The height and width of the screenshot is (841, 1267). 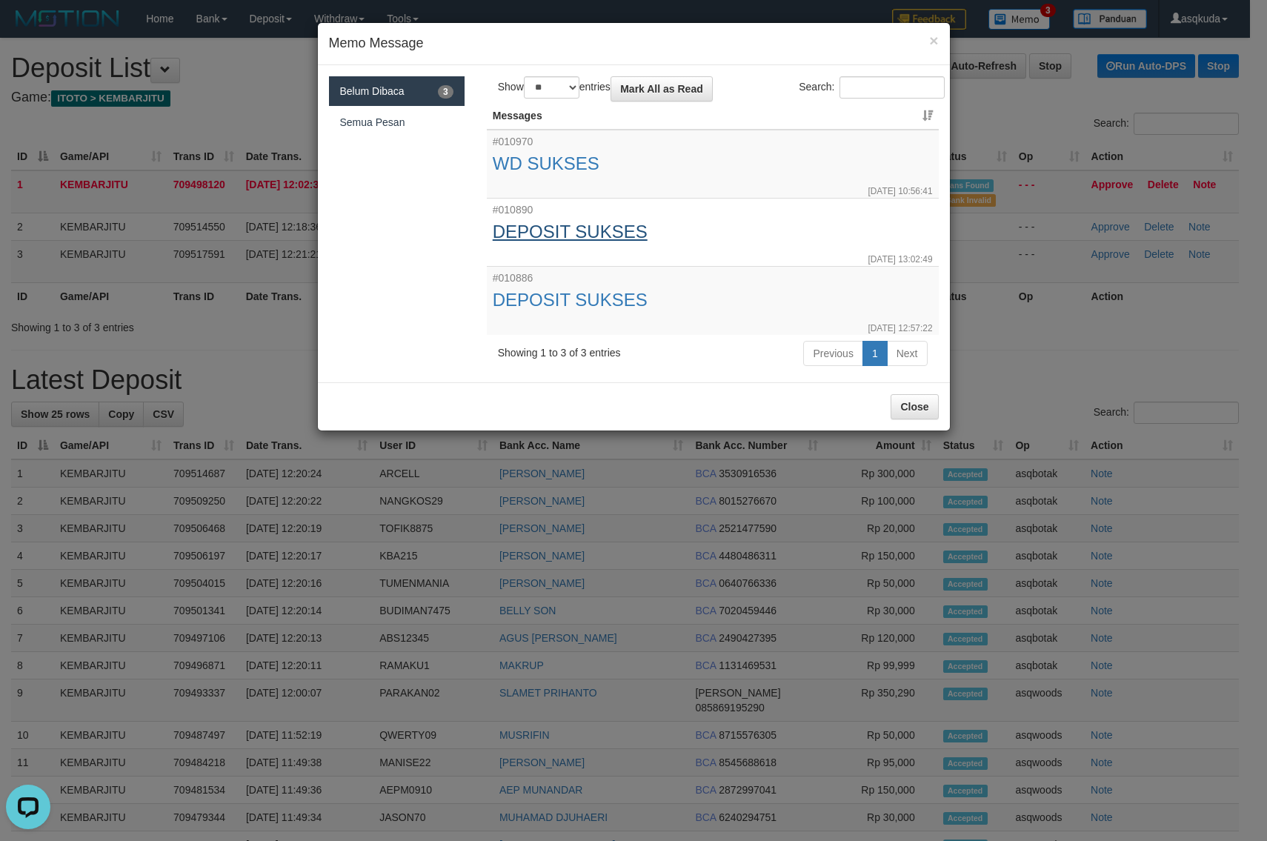 I want to click on button: Open LiveChat chat widget, so click(x=28, y=28).